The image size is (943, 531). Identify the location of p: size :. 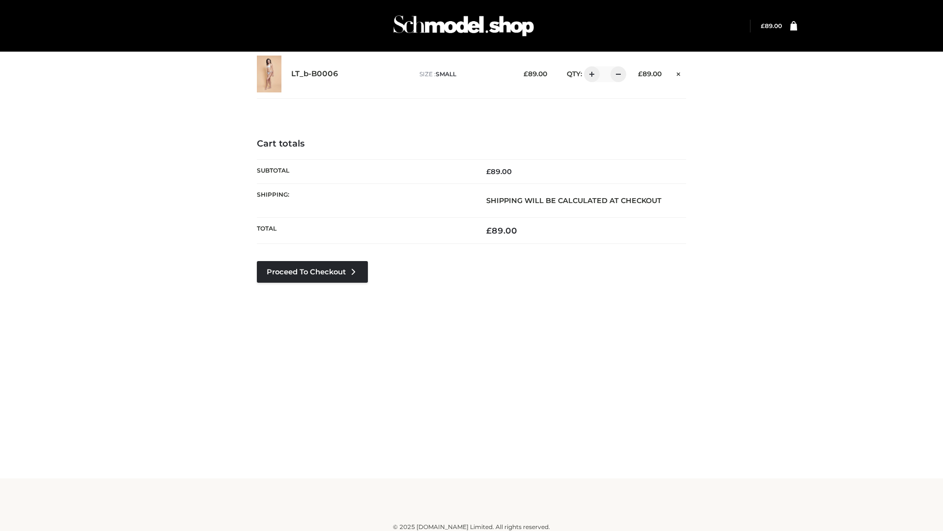
(464, 74).